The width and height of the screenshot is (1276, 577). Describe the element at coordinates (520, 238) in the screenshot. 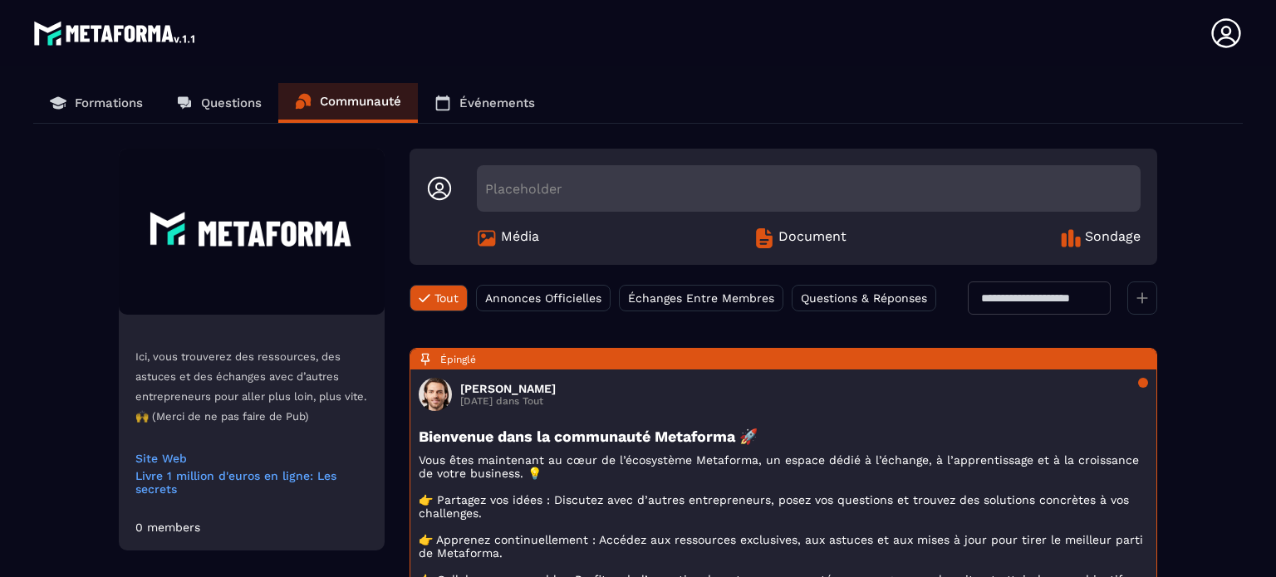

I see `span: Média` at that location.